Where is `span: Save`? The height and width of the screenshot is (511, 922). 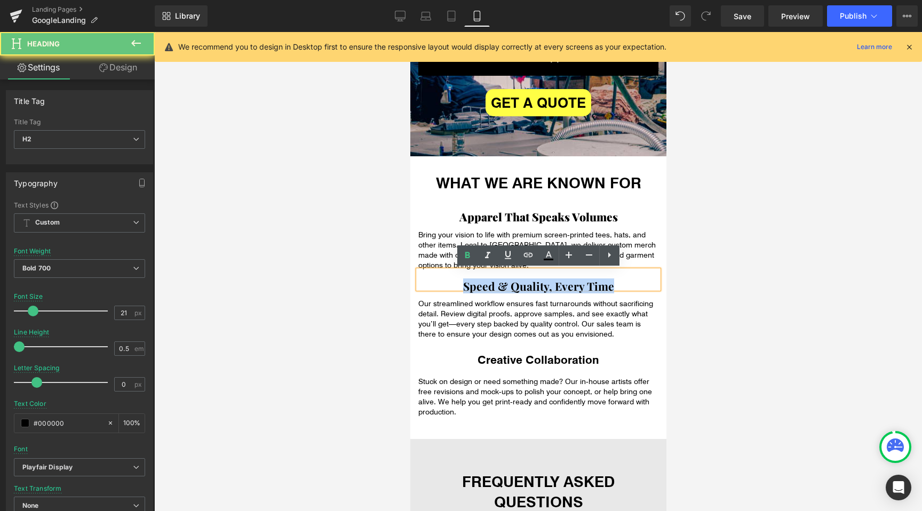
span: Save is located at coordinates (742, 16).